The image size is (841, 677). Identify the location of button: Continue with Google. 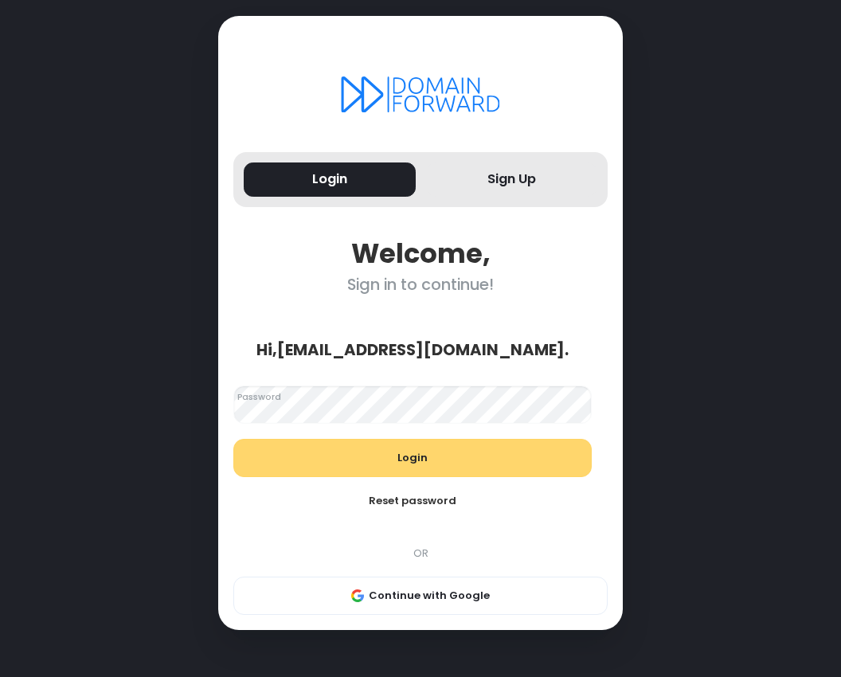
(420, 596).